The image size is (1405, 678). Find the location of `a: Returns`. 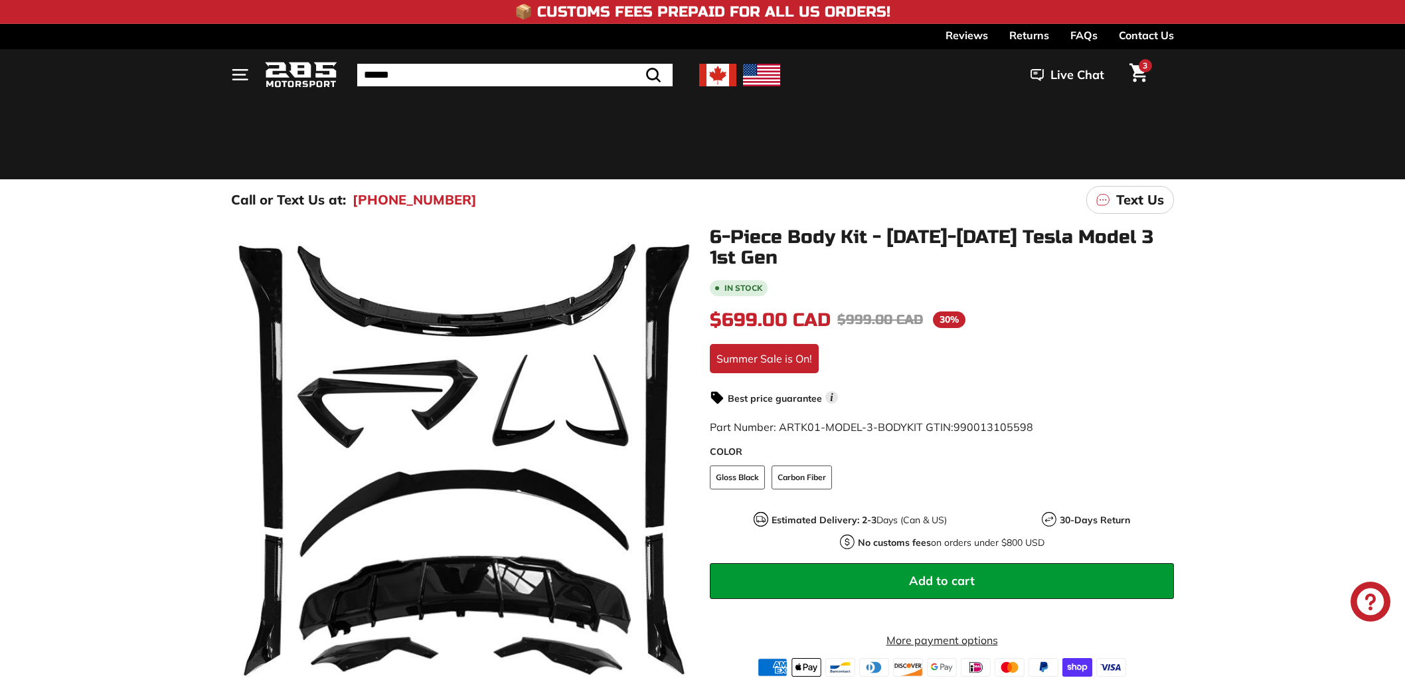

a: Returns is located at coordinates (1029, 35).